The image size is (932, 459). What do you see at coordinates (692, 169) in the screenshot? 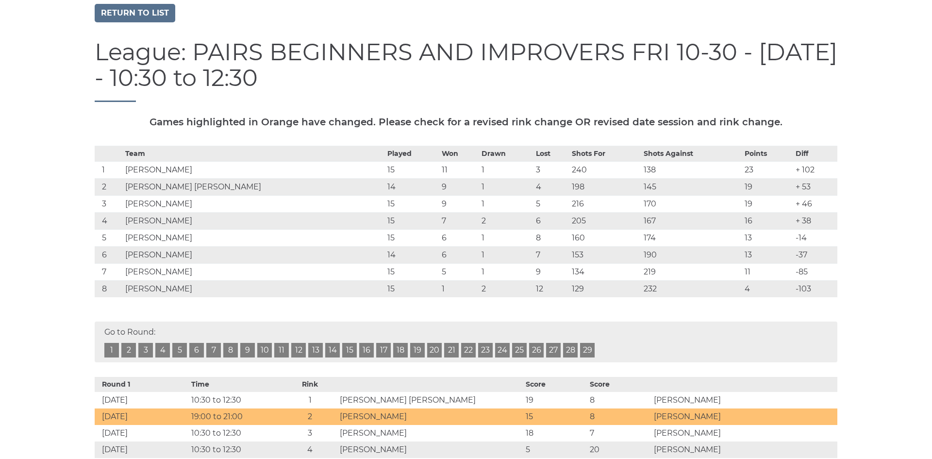
I see `td: 138` at bounding box center [692, 169].